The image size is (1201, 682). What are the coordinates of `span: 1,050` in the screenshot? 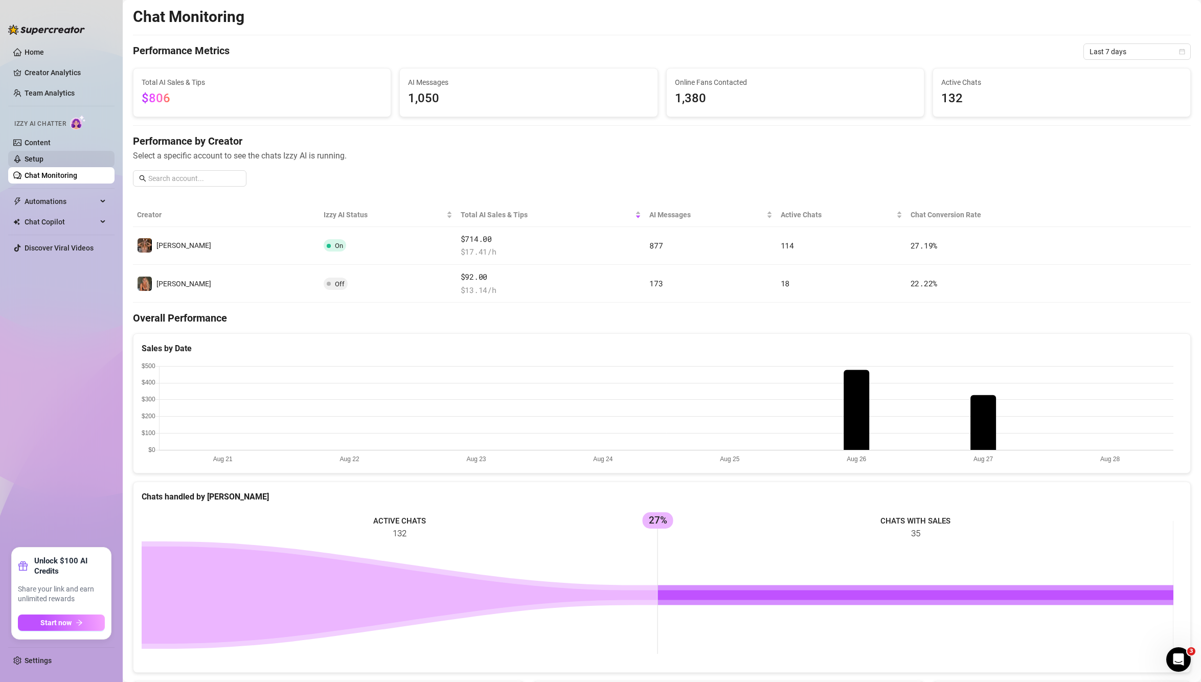 It's located at (528, 99).